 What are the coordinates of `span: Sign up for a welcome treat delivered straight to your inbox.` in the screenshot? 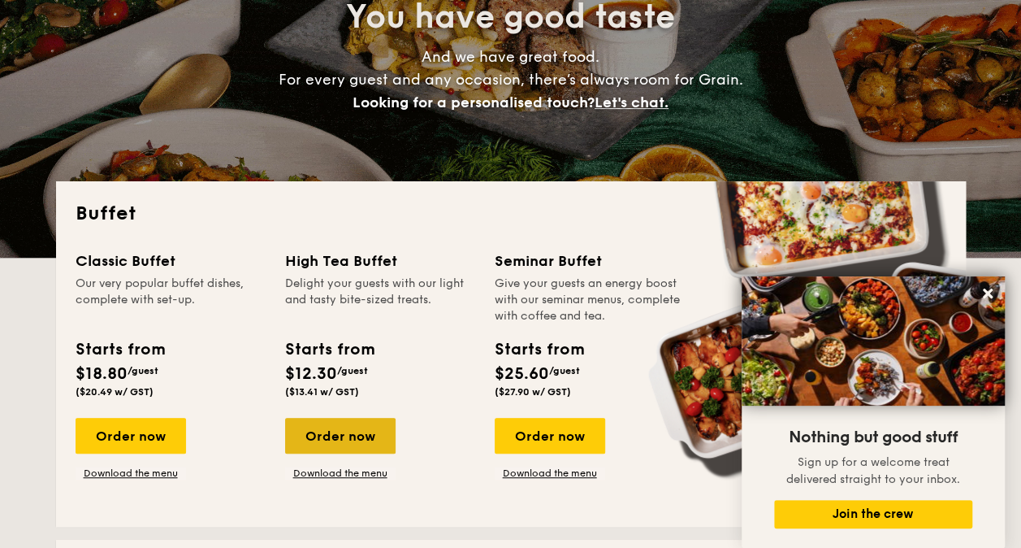 It's located at (874, 470).